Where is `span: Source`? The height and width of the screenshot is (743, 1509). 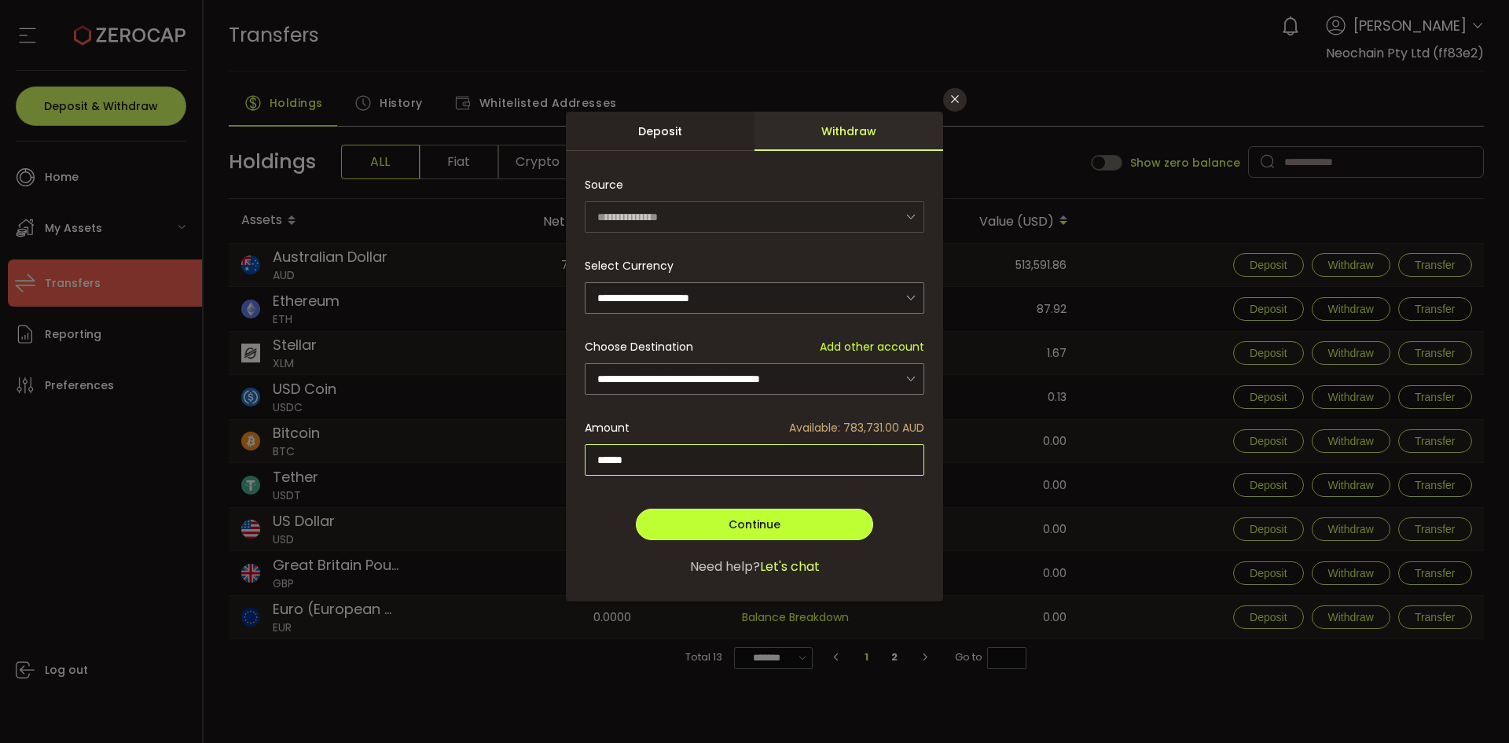 span: Source is located at coordinates (604, 185).